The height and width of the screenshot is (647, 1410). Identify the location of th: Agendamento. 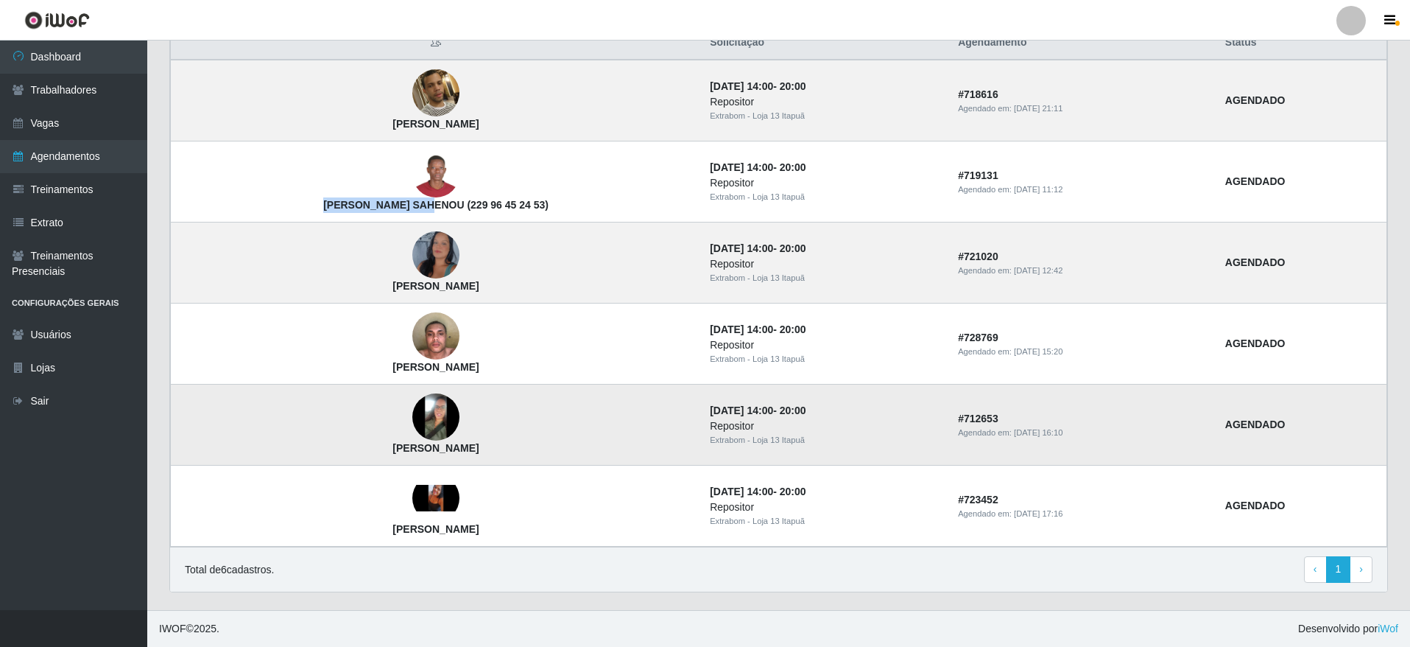
(1082, 43).